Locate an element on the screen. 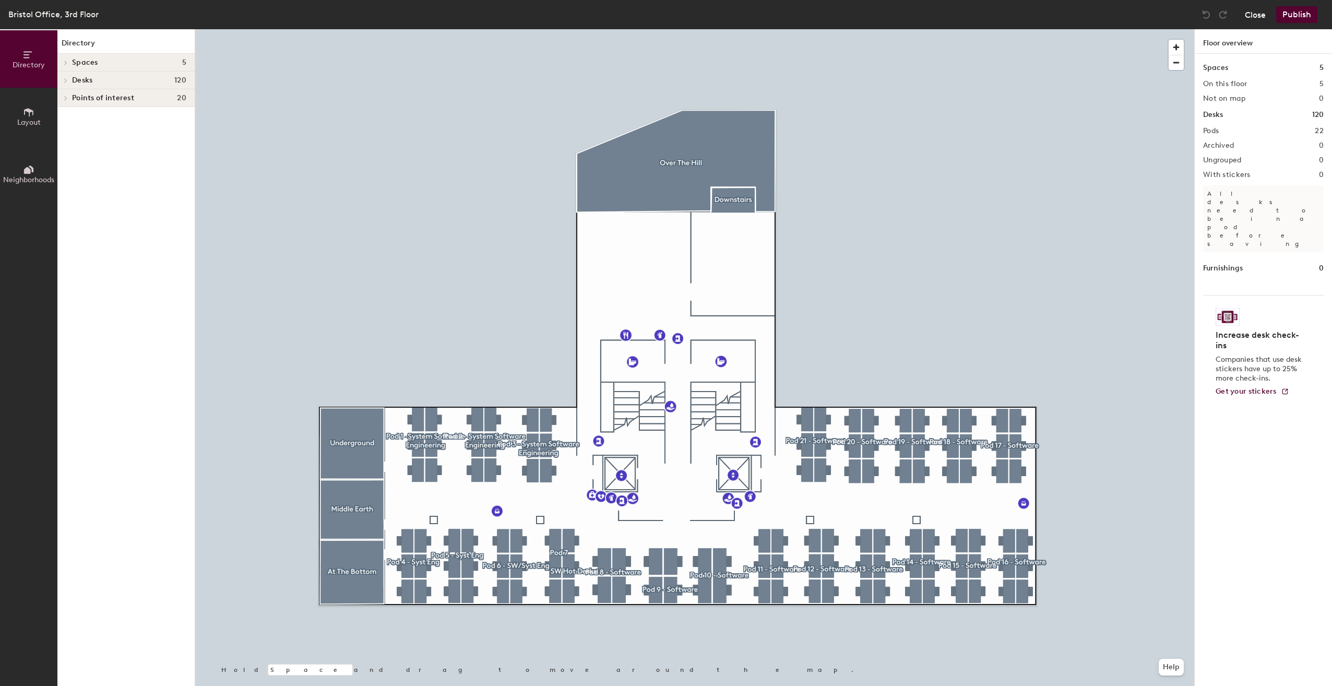 The width and height of the screenshot is (1332, 686). h2: Ungrouped is located at coordinates (1222, 160).